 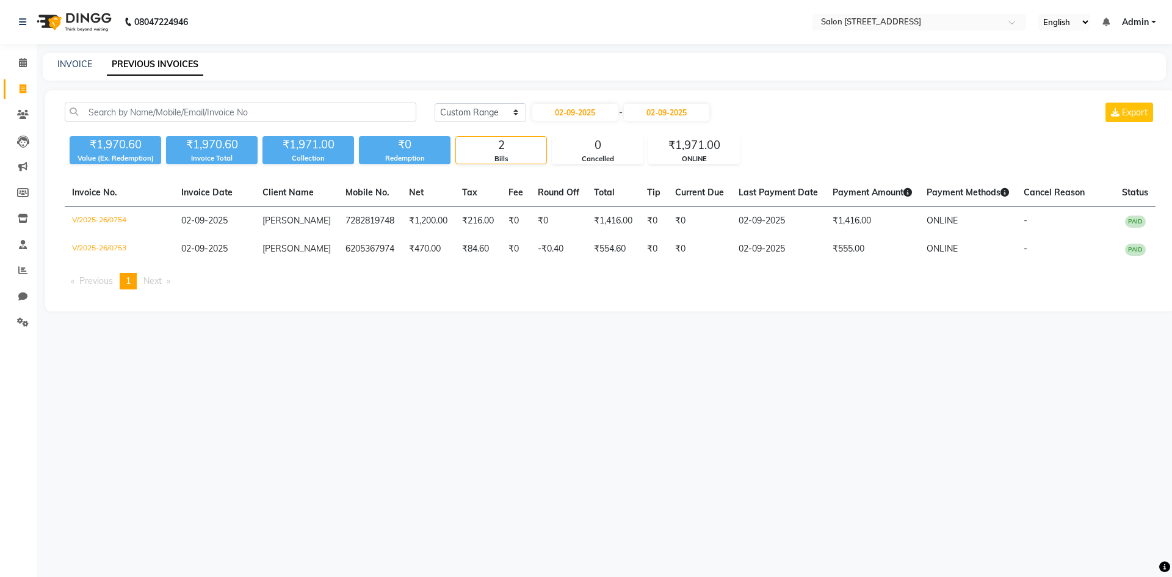 What do you see at coordinates (308, 158) in the screenshot?
I see `div: Collection` at bounding box center [308, 158].